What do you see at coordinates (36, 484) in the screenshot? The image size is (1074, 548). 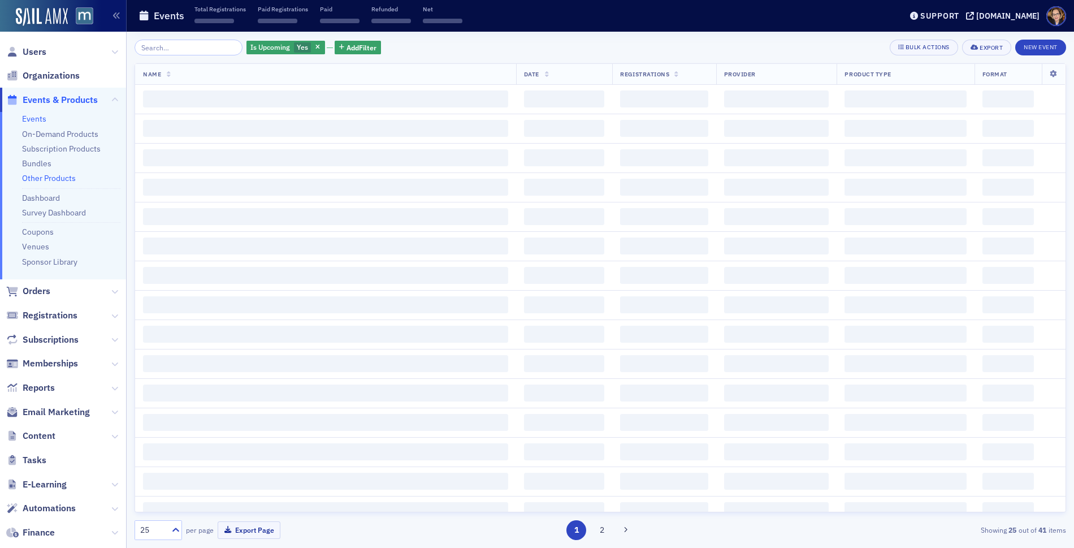 I see `a: E-Learning` at bounding box center [36, 484].